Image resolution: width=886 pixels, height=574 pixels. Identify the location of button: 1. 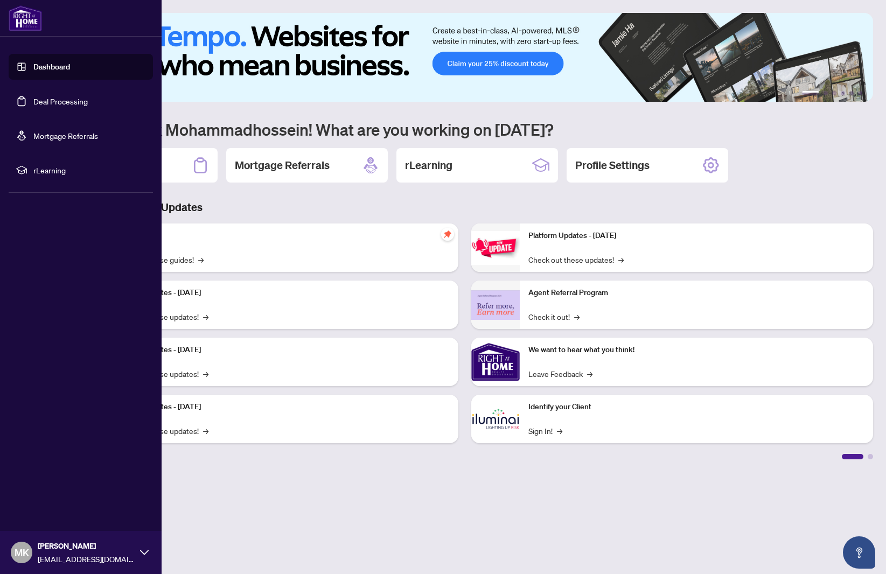
(811, 93).